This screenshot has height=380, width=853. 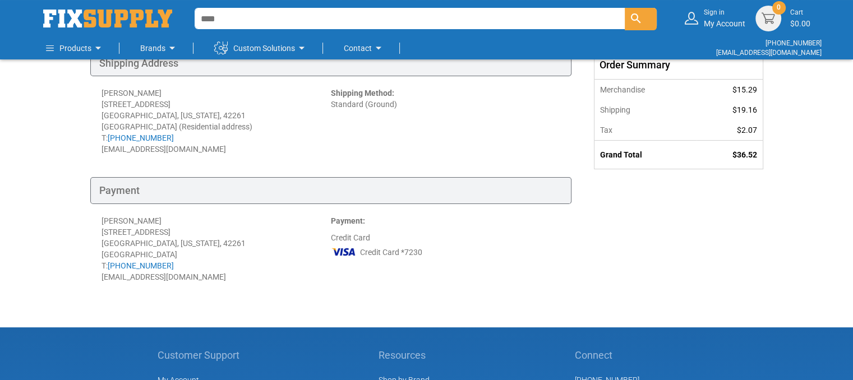 What do you see at coordinates (201, 356) in the screenshot?
I see `h5: Customer Support` at bounding box center [201, 356].